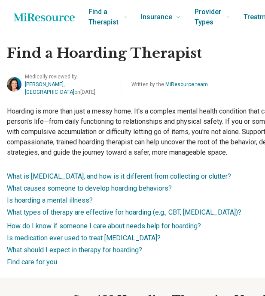 Image resolution: width=265 pixels, height=296 pixels. Describe the element at coordinates (104, 226) in the screenshot. I see `a: How do I know if someone I care about needs help for hoarding?` at that location.